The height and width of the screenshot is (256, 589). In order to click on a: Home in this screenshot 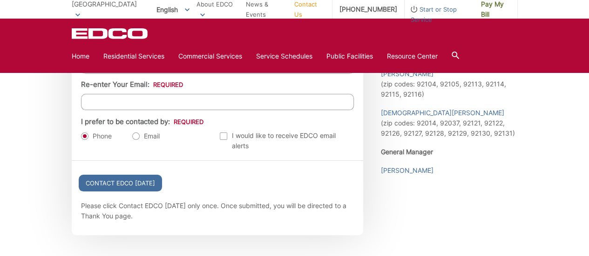, I will do `click(81, 56)`.